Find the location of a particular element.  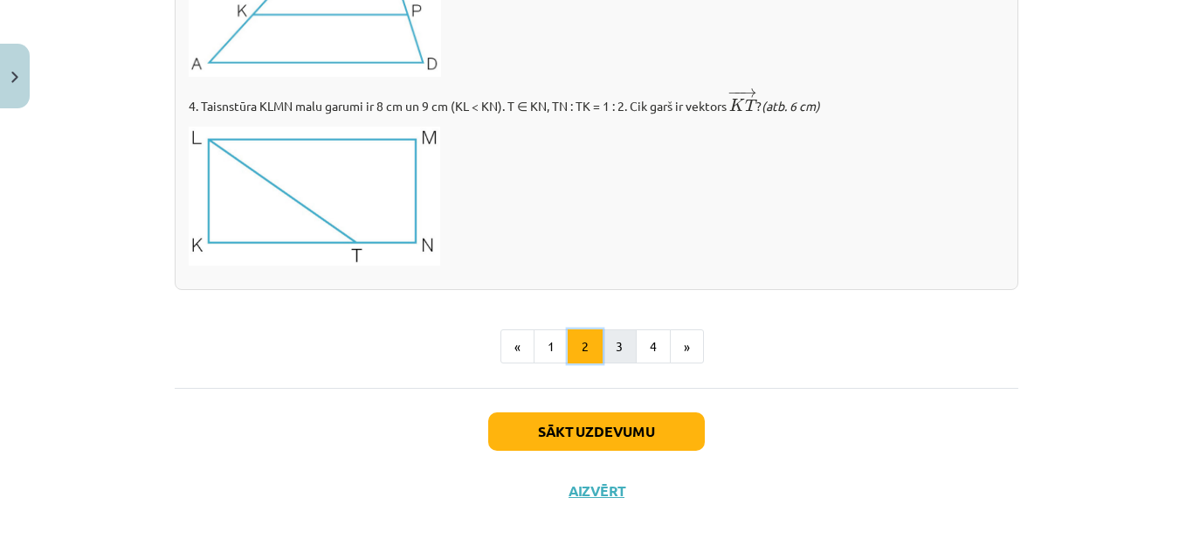

p: 4. Taisnstūra KLMN malu garumi ir 8 cm un 9 cm (KL < KN). T ∈ KN, TN : TK = 1 : 2. Cik garš ir ve... is located at coordinates (597, 101).